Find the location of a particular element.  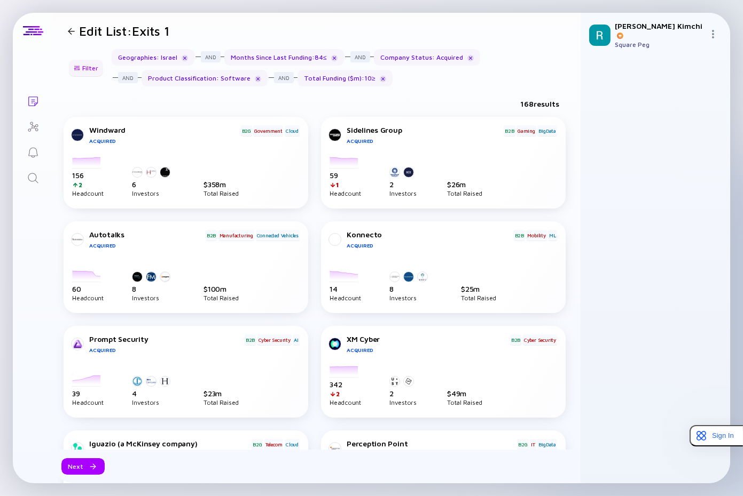

div: Government is located at coordinates (268, 131).